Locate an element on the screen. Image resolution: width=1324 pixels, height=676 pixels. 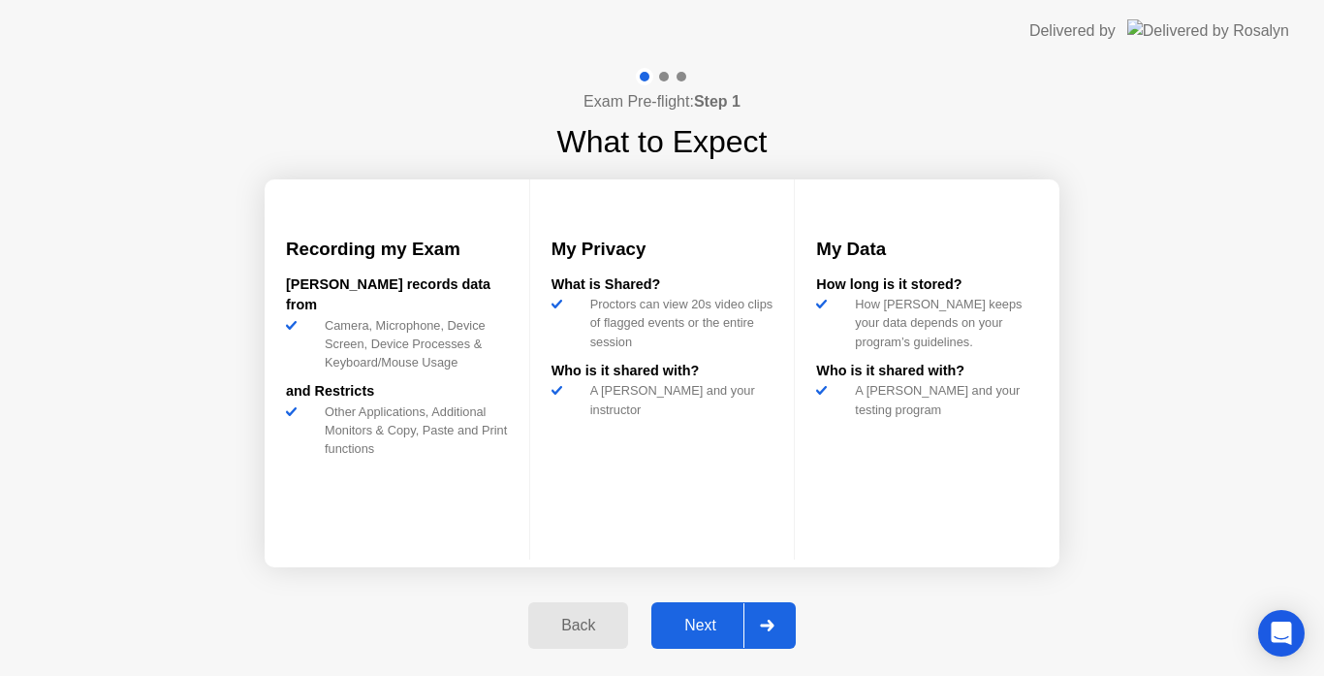
div: How long is it stored? is located at coordinates (927, 285).